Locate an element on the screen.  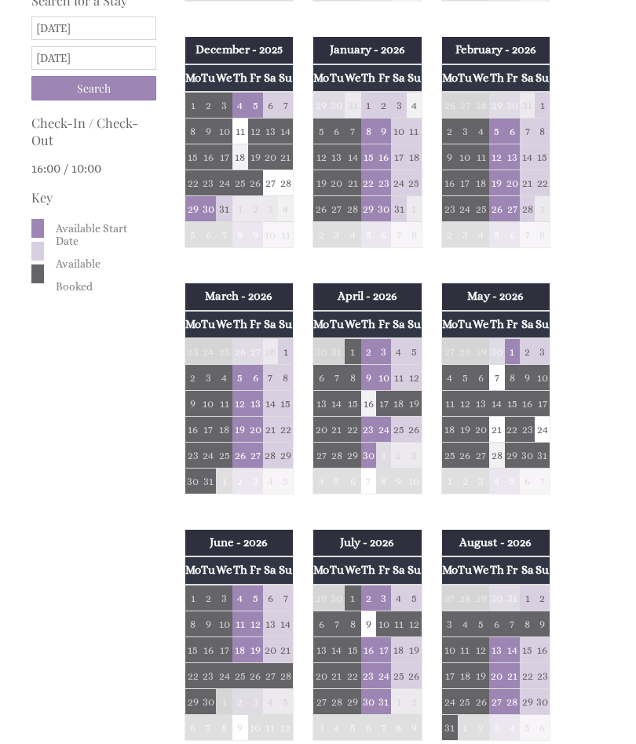
th: April - 2026 is located at coordinates (367, 297).